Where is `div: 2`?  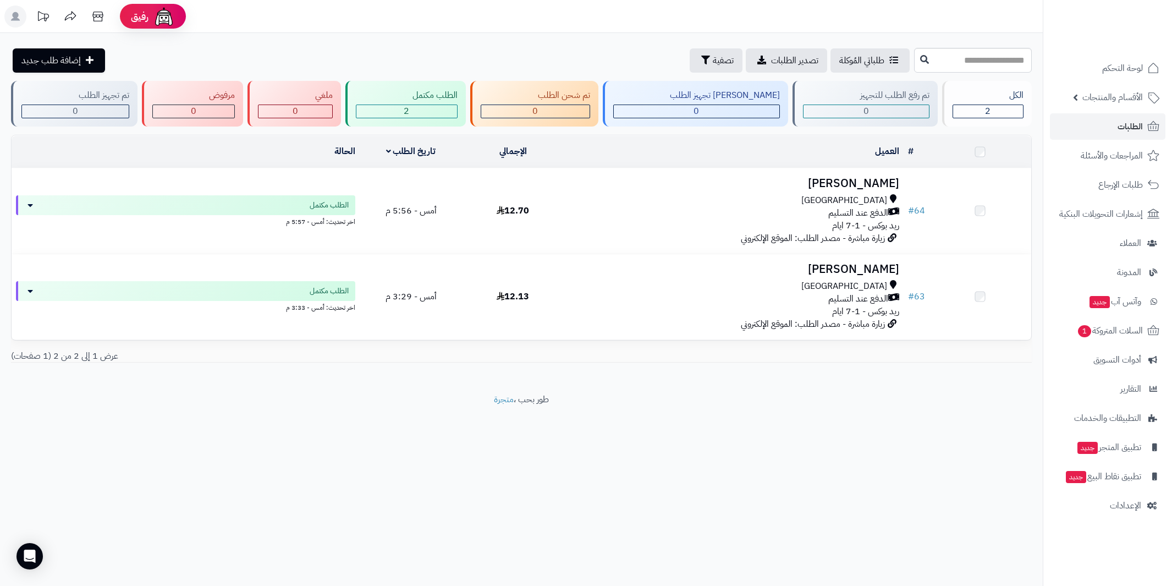
div: 2 is located at coordinates (407, 111).